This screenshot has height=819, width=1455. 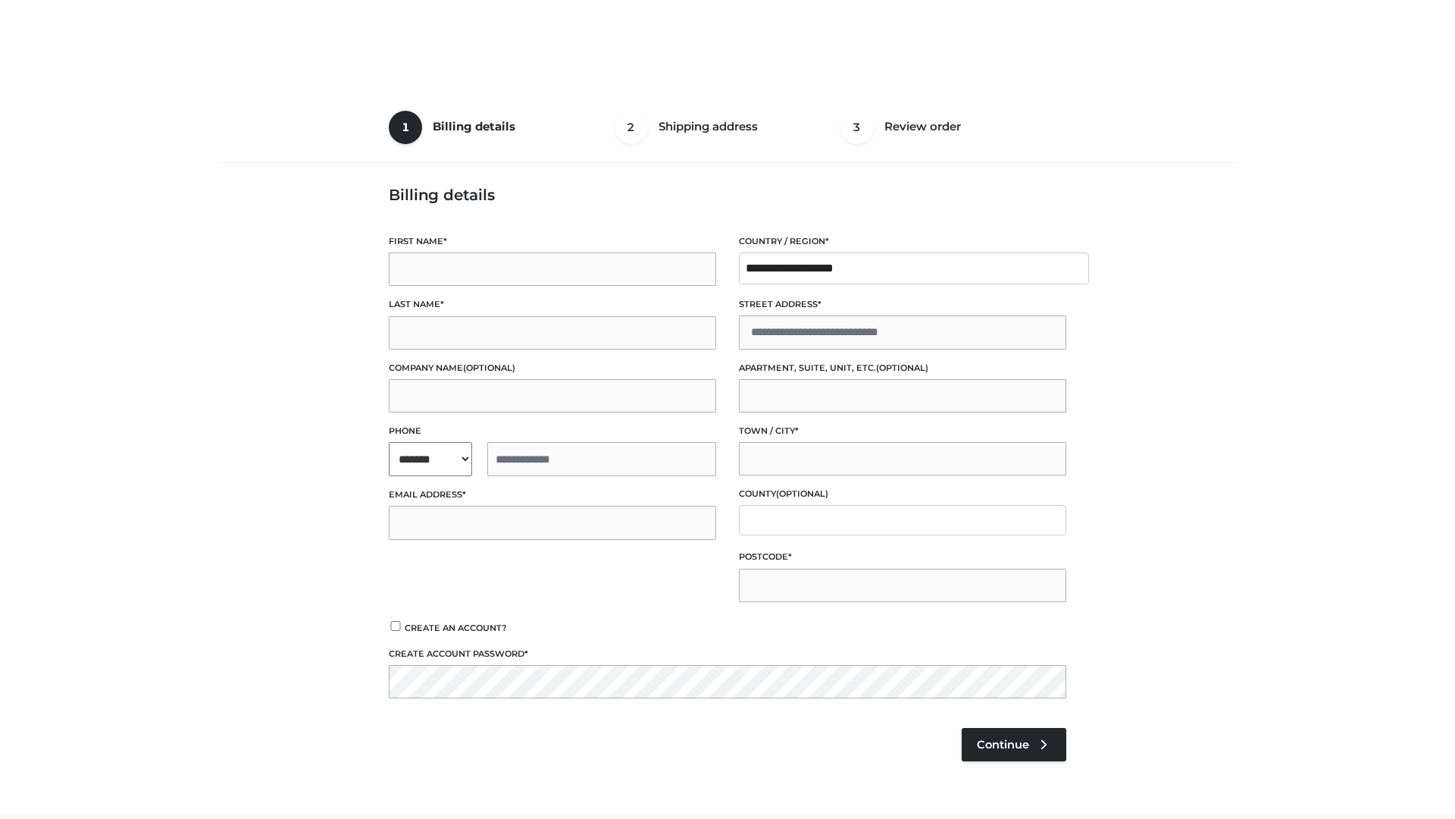 What do you see at coordinates (553, 241) in the screenshot?
I see `label: First name` at bounding box center [553, 241].